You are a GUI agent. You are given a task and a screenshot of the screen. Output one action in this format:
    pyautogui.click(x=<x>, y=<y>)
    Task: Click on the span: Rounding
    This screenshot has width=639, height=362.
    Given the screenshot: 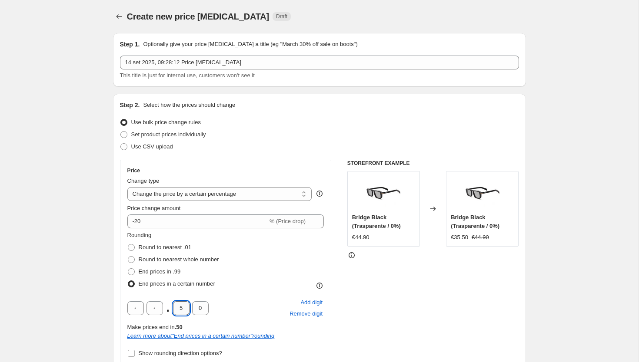 What is the action you would take?
    pyautogui.click(x=139, y=235)
    